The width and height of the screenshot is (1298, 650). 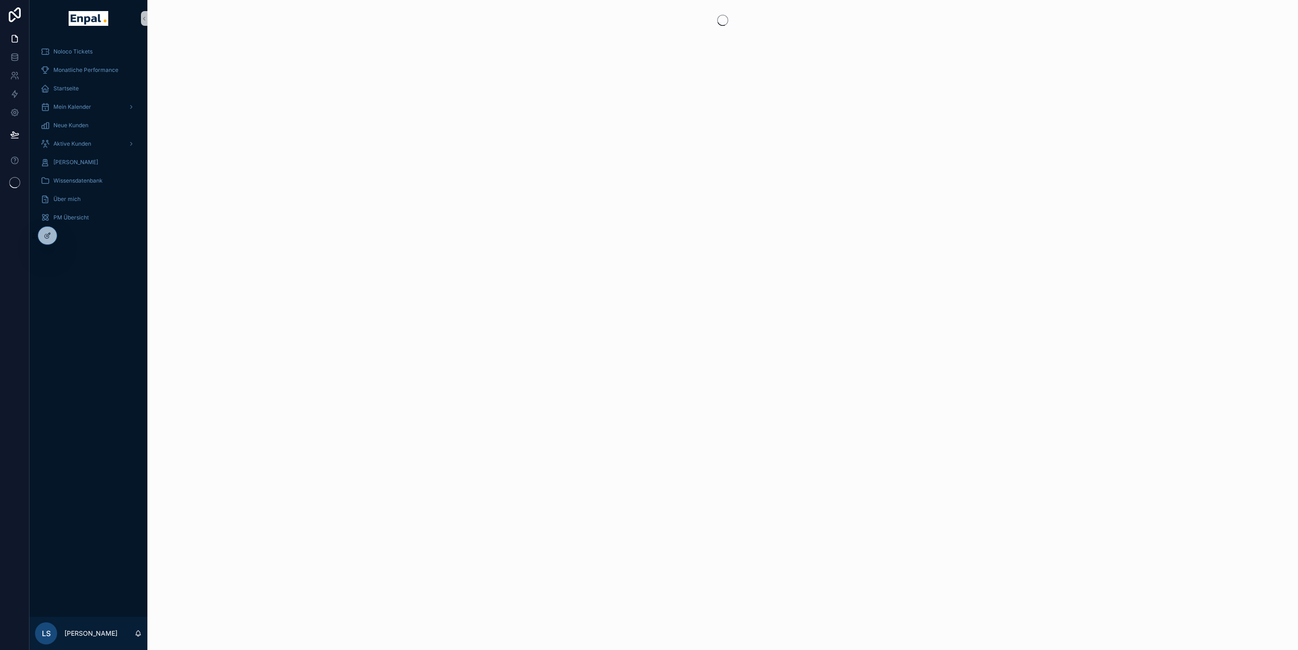 I want to click on div: scrollable content, so click(x=88, y=137).